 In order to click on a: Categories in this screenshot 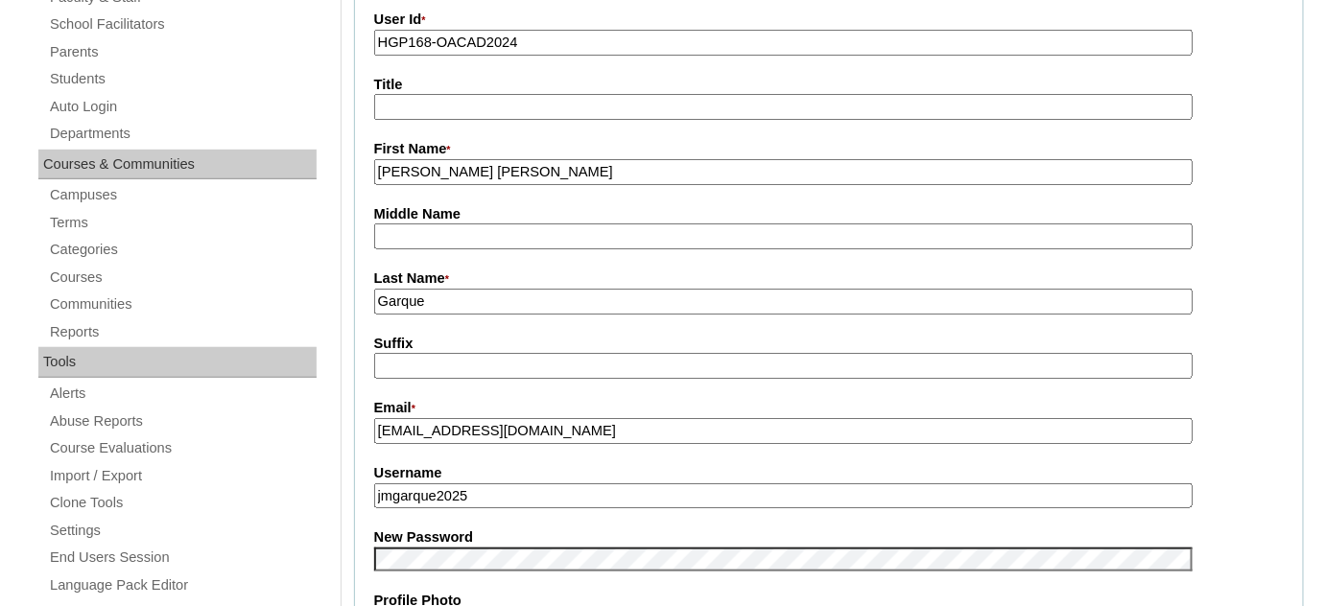, I will do `click(182, 249)`.